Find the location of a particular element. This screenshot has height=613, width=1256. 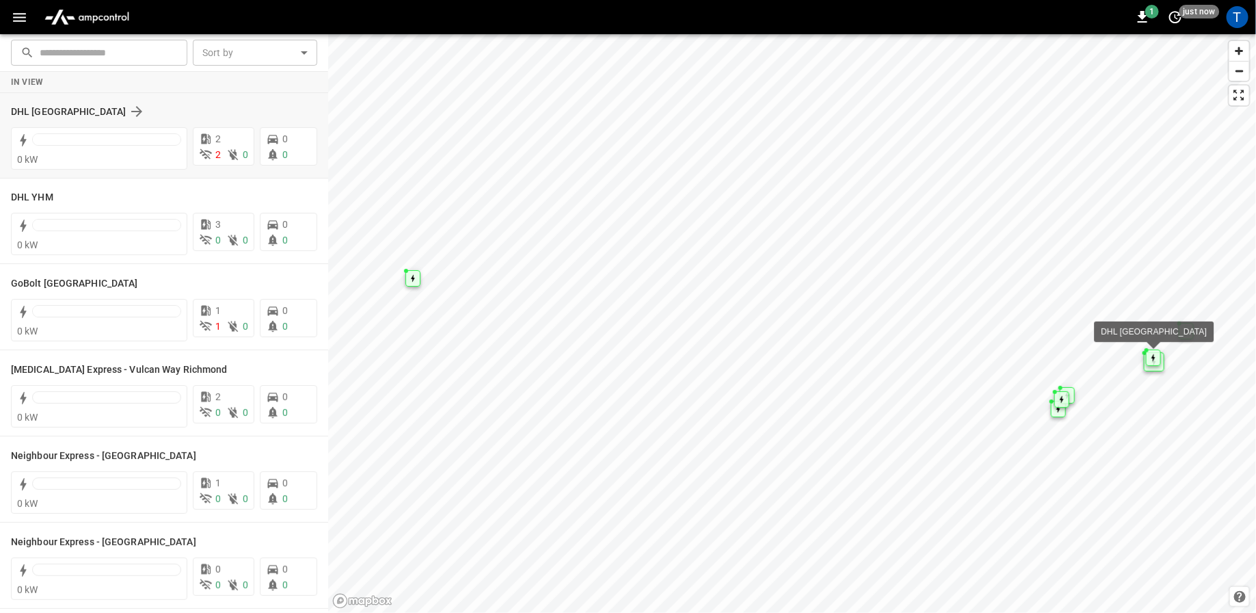

h6: DHL Montreal is located at coordinates (68, 112).